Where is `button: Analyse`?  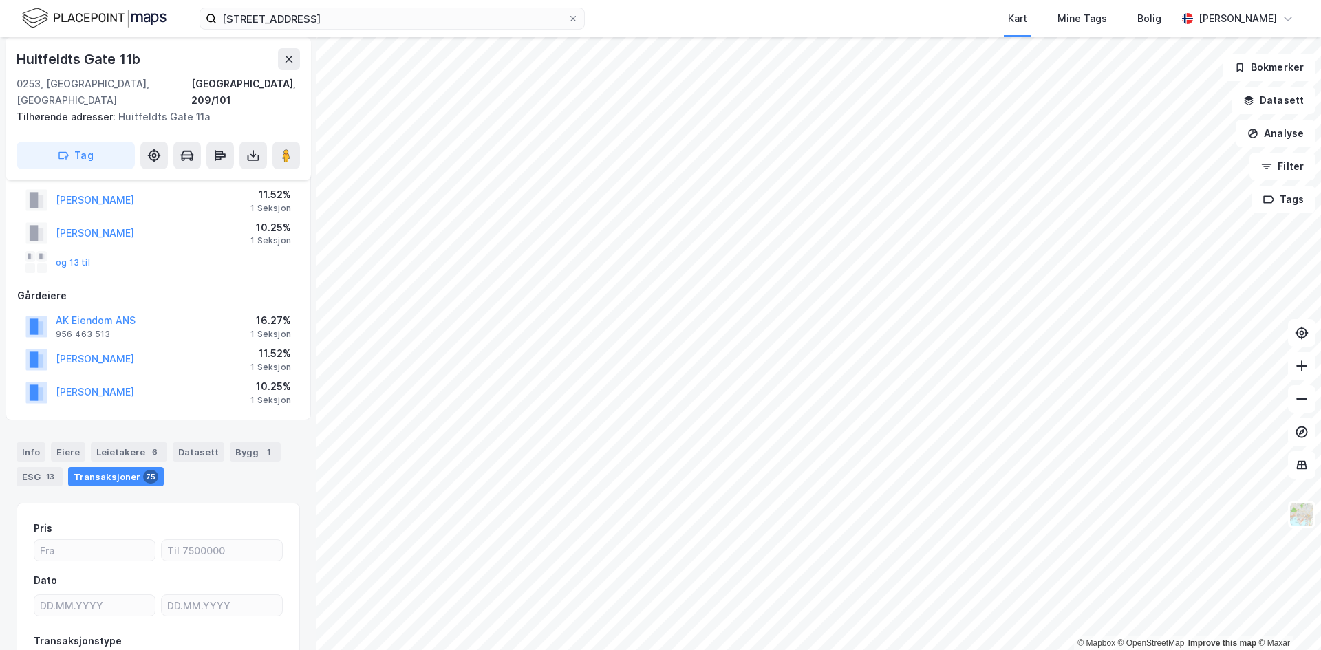
button: Analyse is located at coordinates (1276, 133).